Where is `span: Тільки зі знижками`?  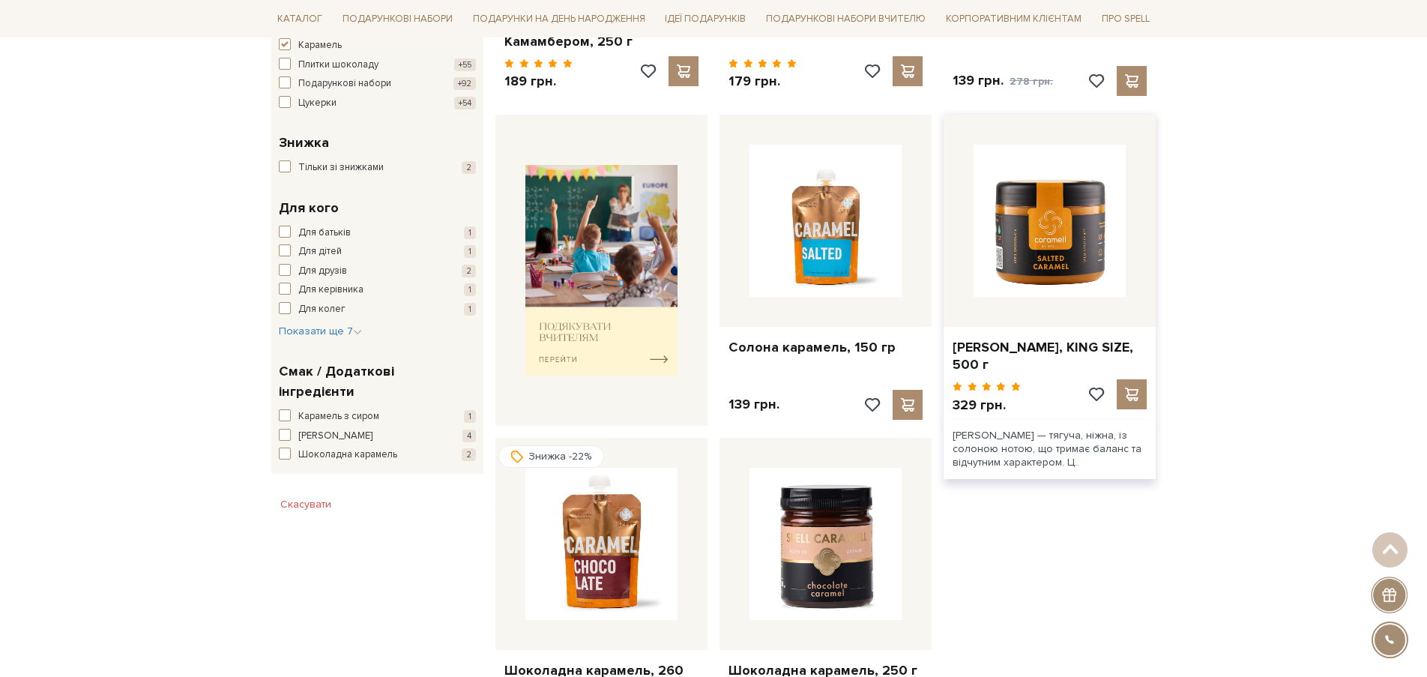 span: Тільки зі знижками is located at coordinates (341, 168).